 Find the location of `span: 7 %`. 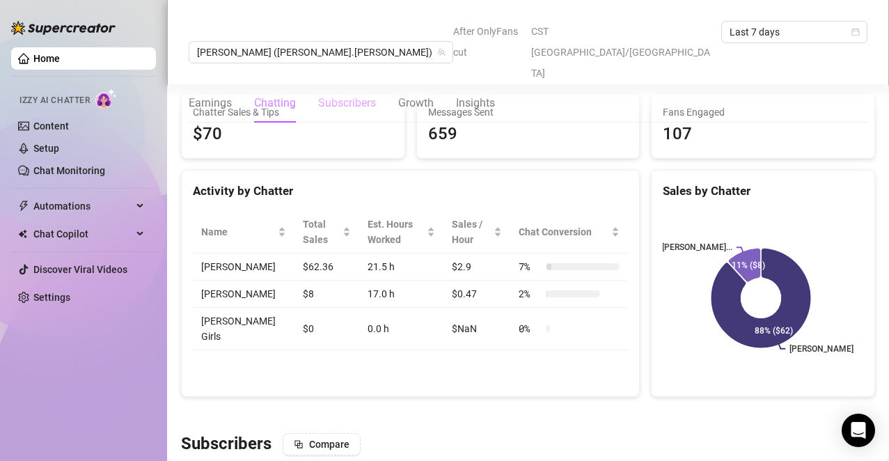

span: 7 % is located at coordinates (529, 266).